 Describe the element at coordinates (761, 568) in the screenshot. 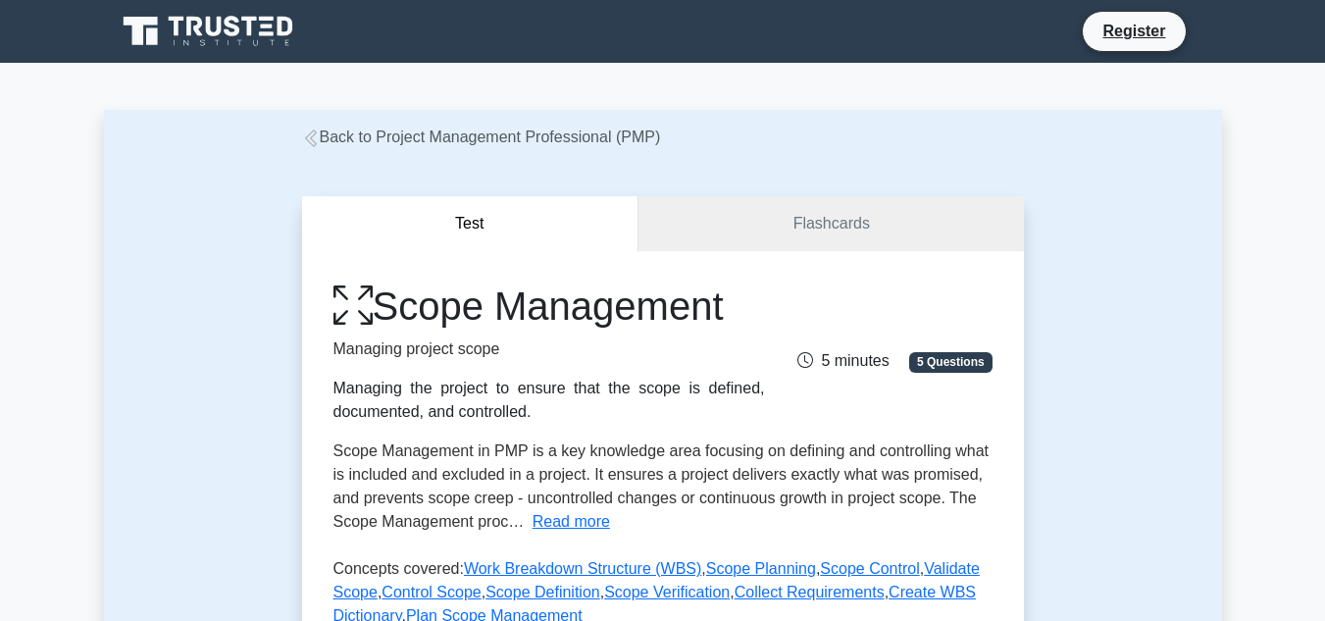

I see `a: Scope Planning` at that location.